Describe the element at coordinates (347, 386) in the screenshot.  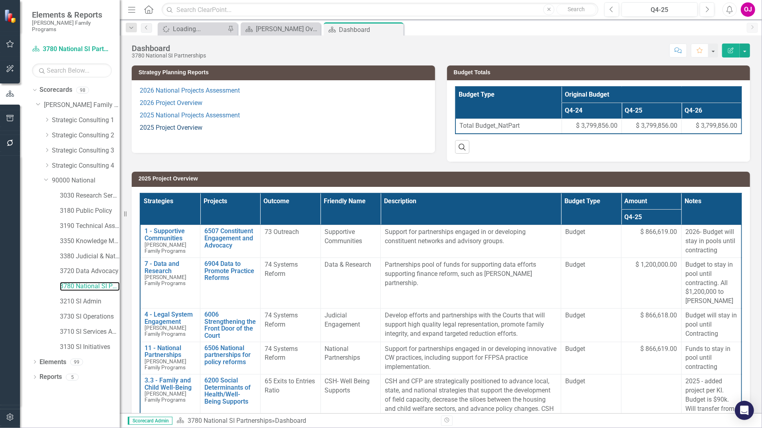
I see `span: CSH- Well Being Supports` at that location.